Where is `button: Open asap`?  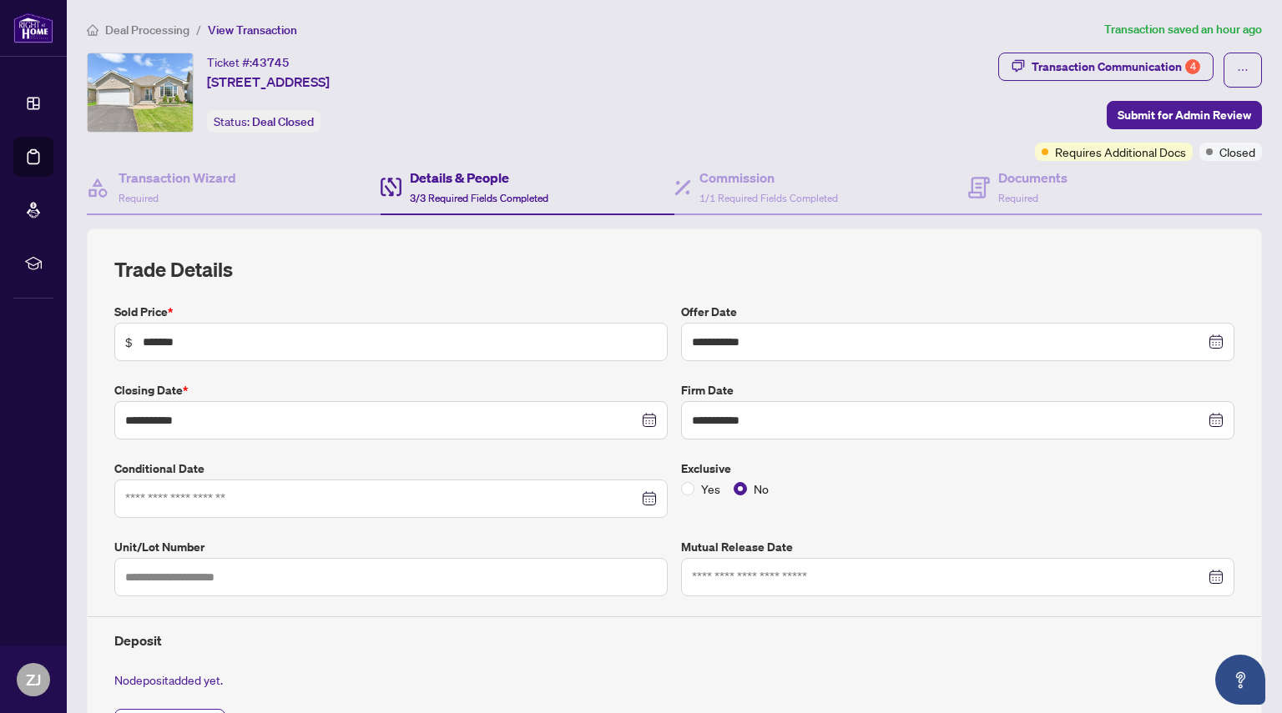
button: Open asap is located at coordinates (1240, 680).